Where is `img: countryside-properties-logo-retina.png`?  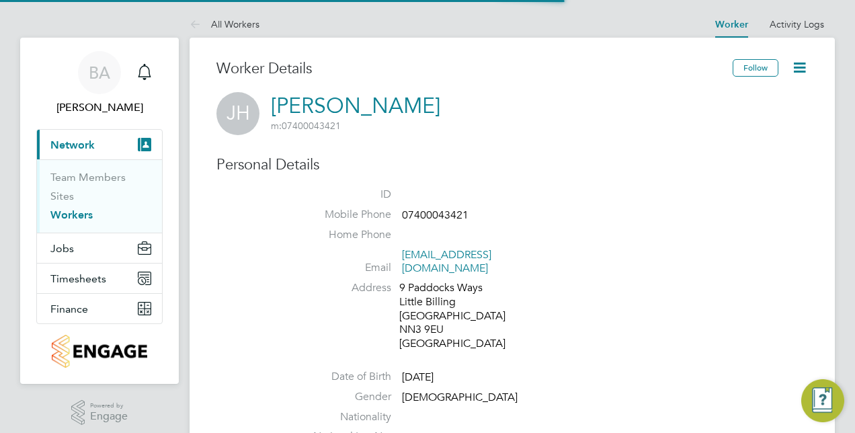
img: countryside-properties-logo-retina.png is located at coordinates (99, 351).